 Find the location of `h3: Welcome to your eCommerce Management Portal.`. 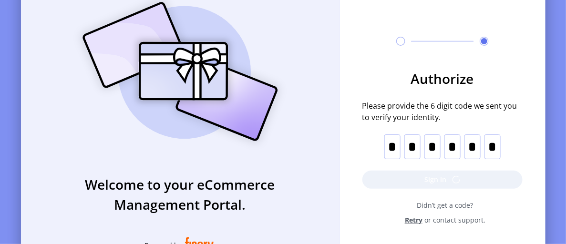

h3: Welcome to your eCommerce Management Portal. is located at coordinates (180, 195).